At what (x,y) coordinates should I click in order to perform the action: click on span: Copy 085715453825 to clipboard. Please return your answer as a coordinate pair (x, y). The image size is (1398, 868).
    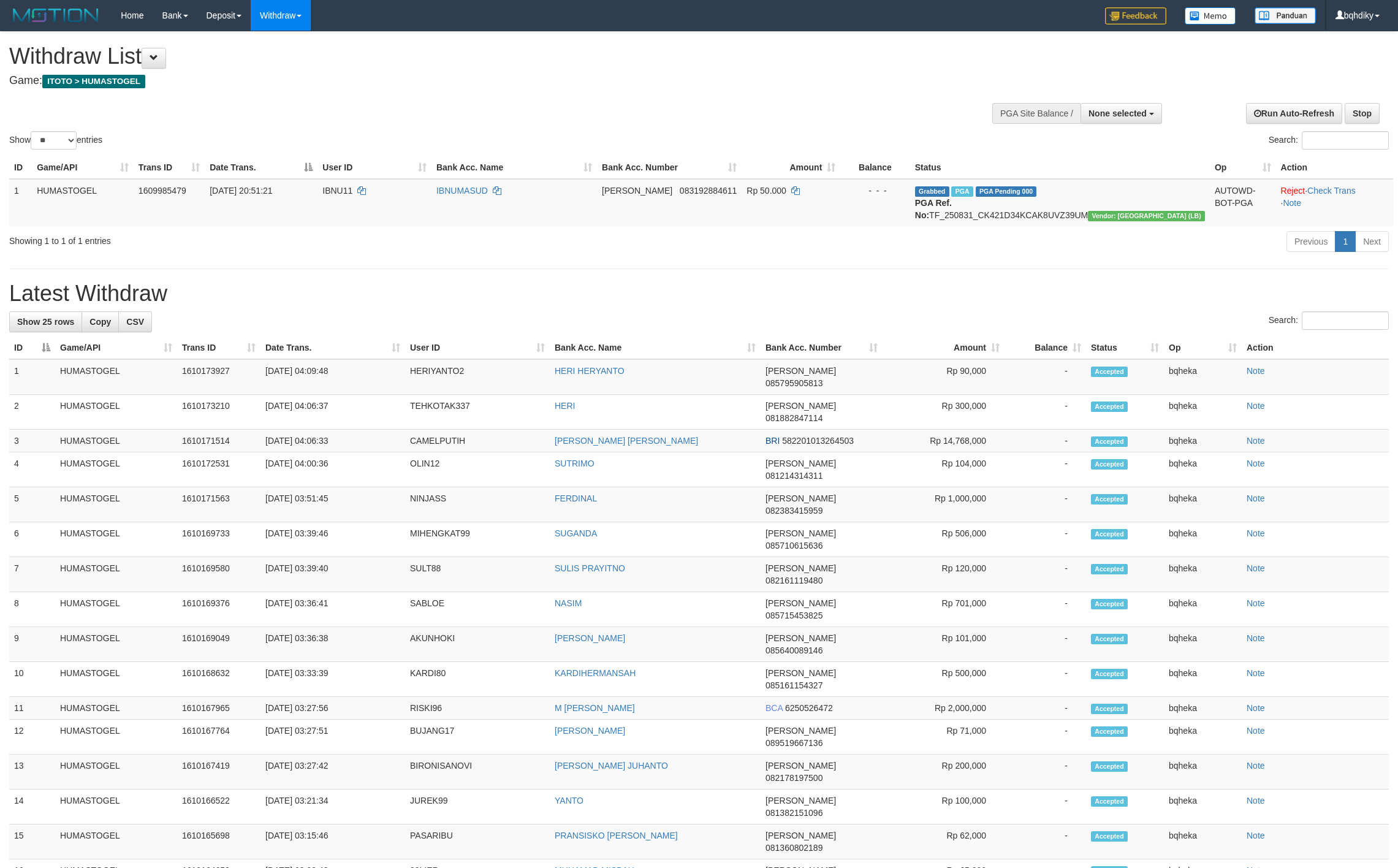
    Looking at the image, I should click on (794, 616).